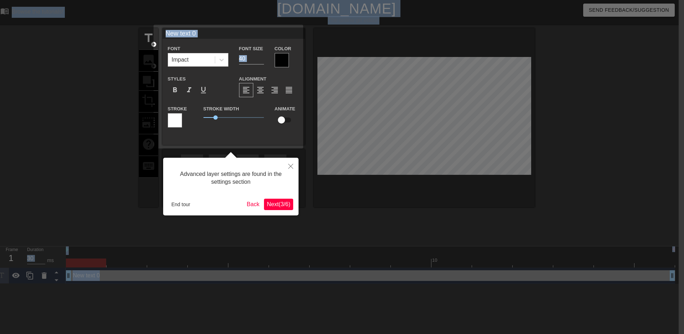 The width and height of the screenshot is (684, 334). Describe the element at coordinates (279, 204) in the screenshot. I see `button: Next` at that location.